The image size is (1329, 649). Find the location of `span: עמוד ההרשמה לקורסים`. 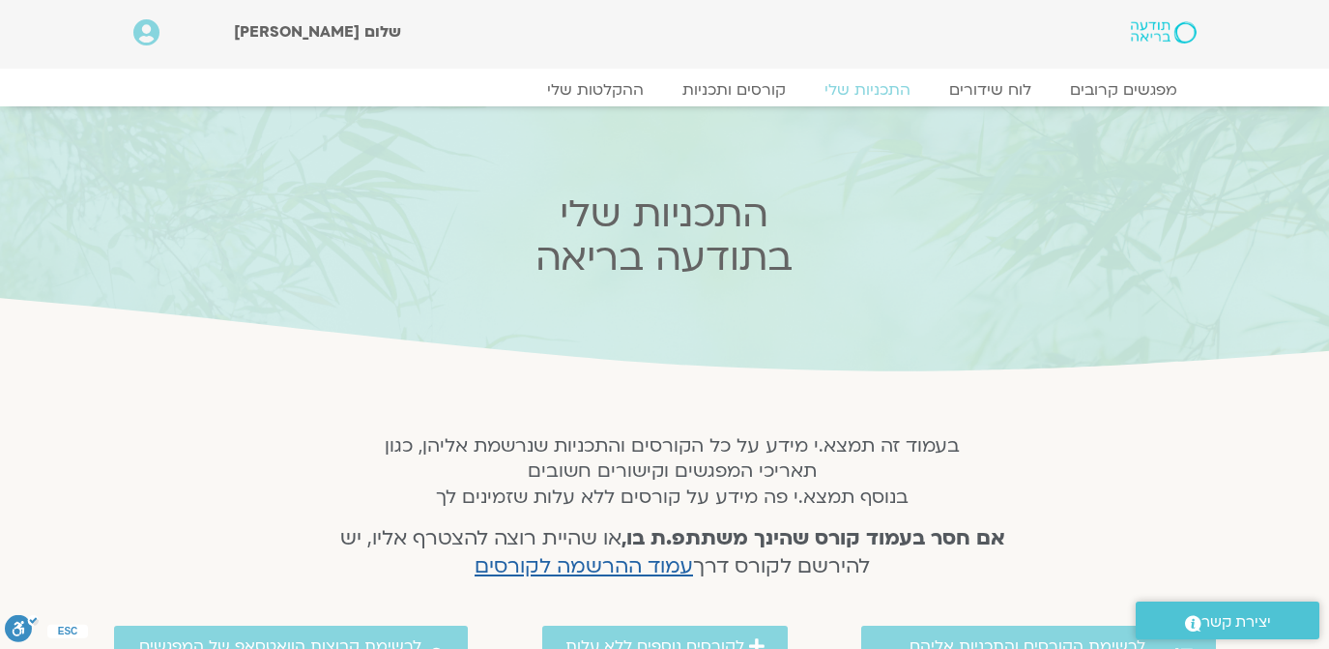

span: עמוד ההרשמה לקורסים is located at coordinates (584, 565).